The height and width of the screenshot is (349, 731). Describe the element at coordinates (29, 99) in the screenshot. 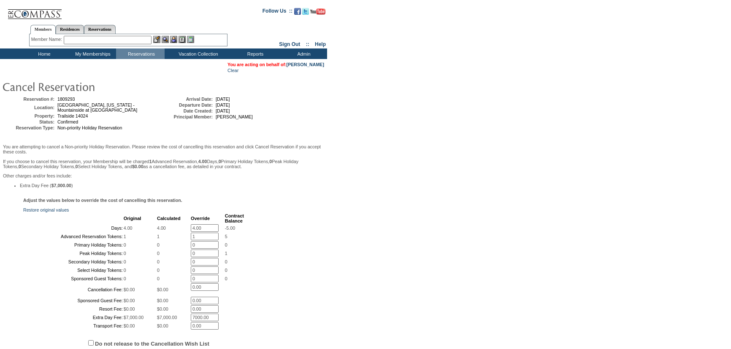

I see `td: Reservation #:` at that location.